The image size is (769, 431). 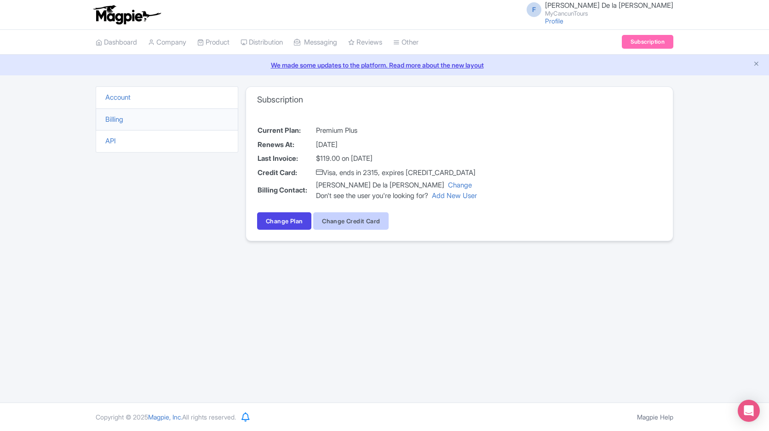 What do you see at coordinates (286, 190) in the screenshot?
I see `th: Billing Contact:` at bounding box center [286, 190].